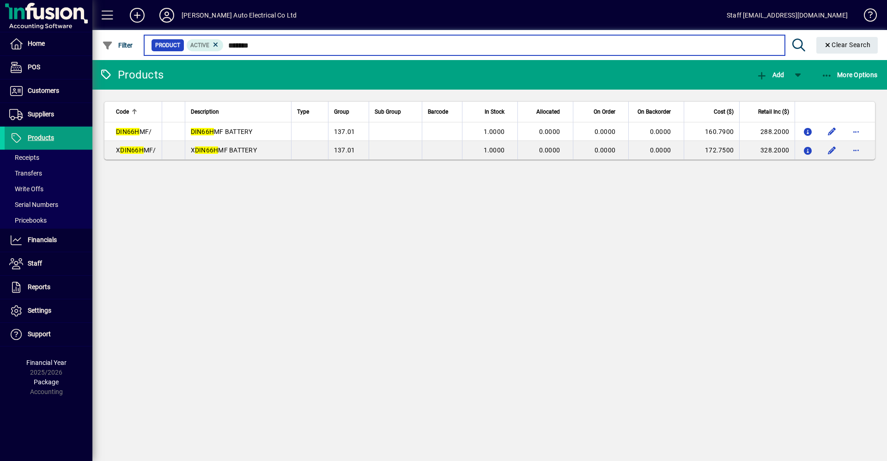  I want to click on button: More Options, so click(850, 75).